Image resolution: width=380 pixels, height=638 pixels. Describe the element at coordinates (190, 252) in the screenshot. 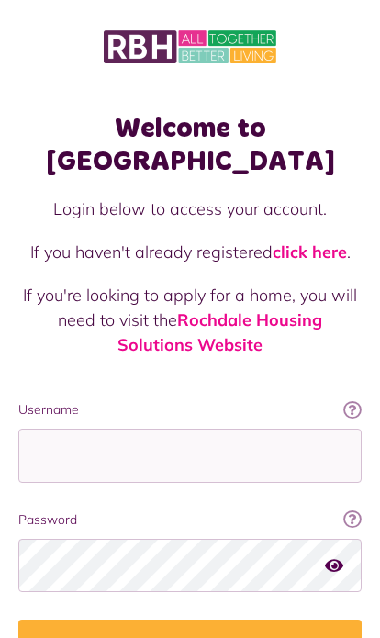

I see `p: If you haven't already registered .` at that location.